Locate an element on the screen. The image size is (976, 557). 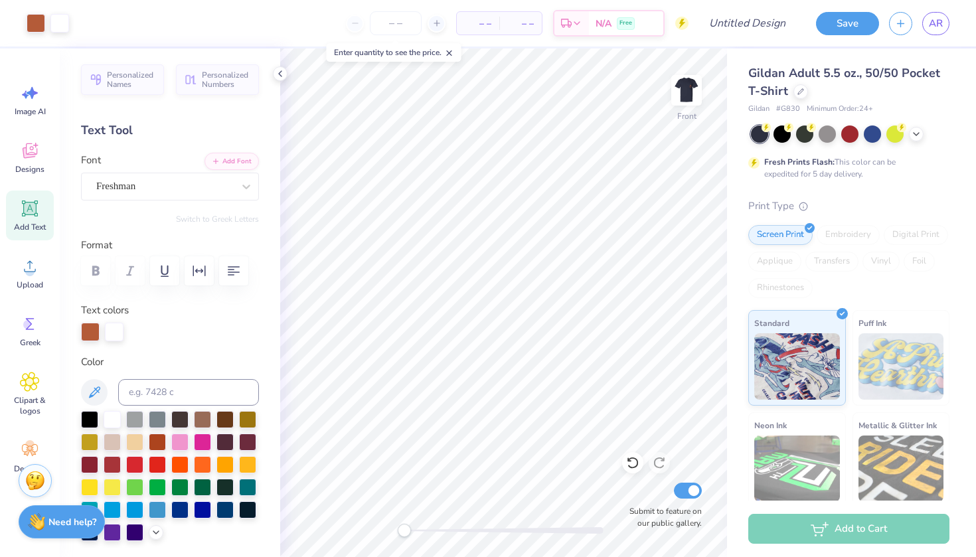
label: Text colors is located at coordinates (105, 310).